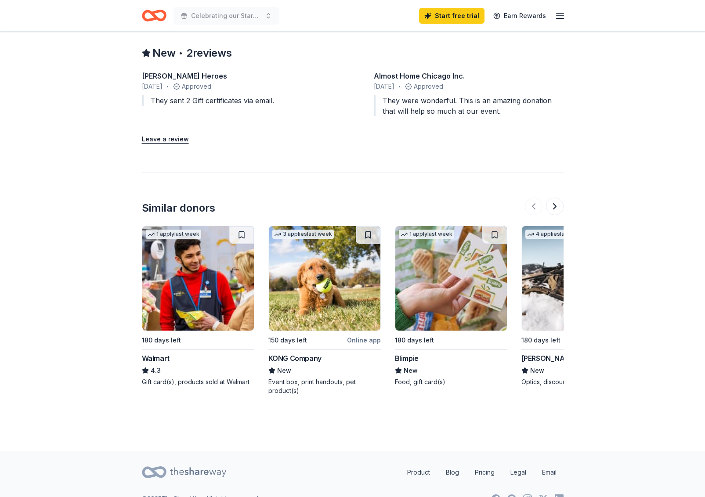 The height and width of the screenshot is (497, 705). What do you see at coordinates (556, 234) in the screenshot?
I see `div: 4 applies last week` at bounding box center [556, 234].